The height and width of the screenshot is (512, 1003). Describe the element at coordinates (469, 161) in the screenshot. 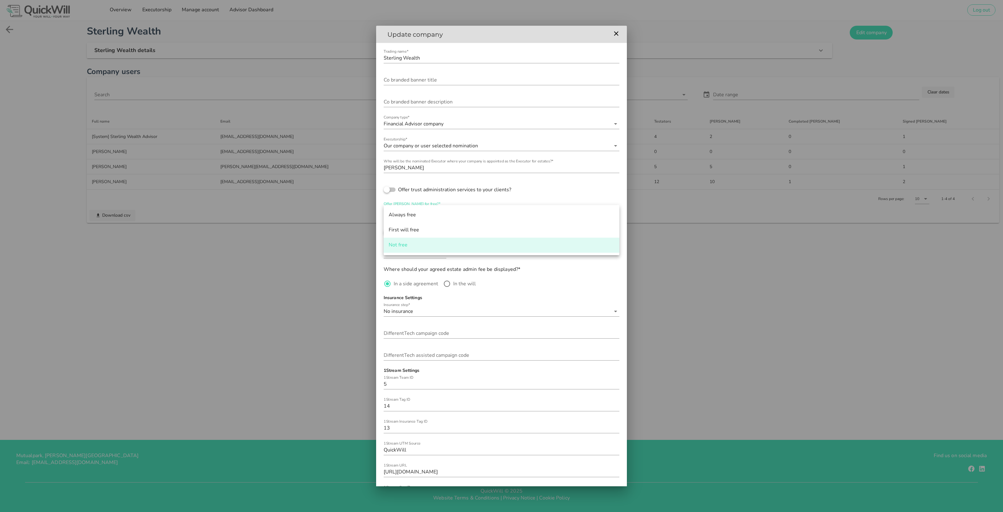

I see `label: Who will be the nominated Executor where your company is appointed as the Executor for estates?*` at that location.